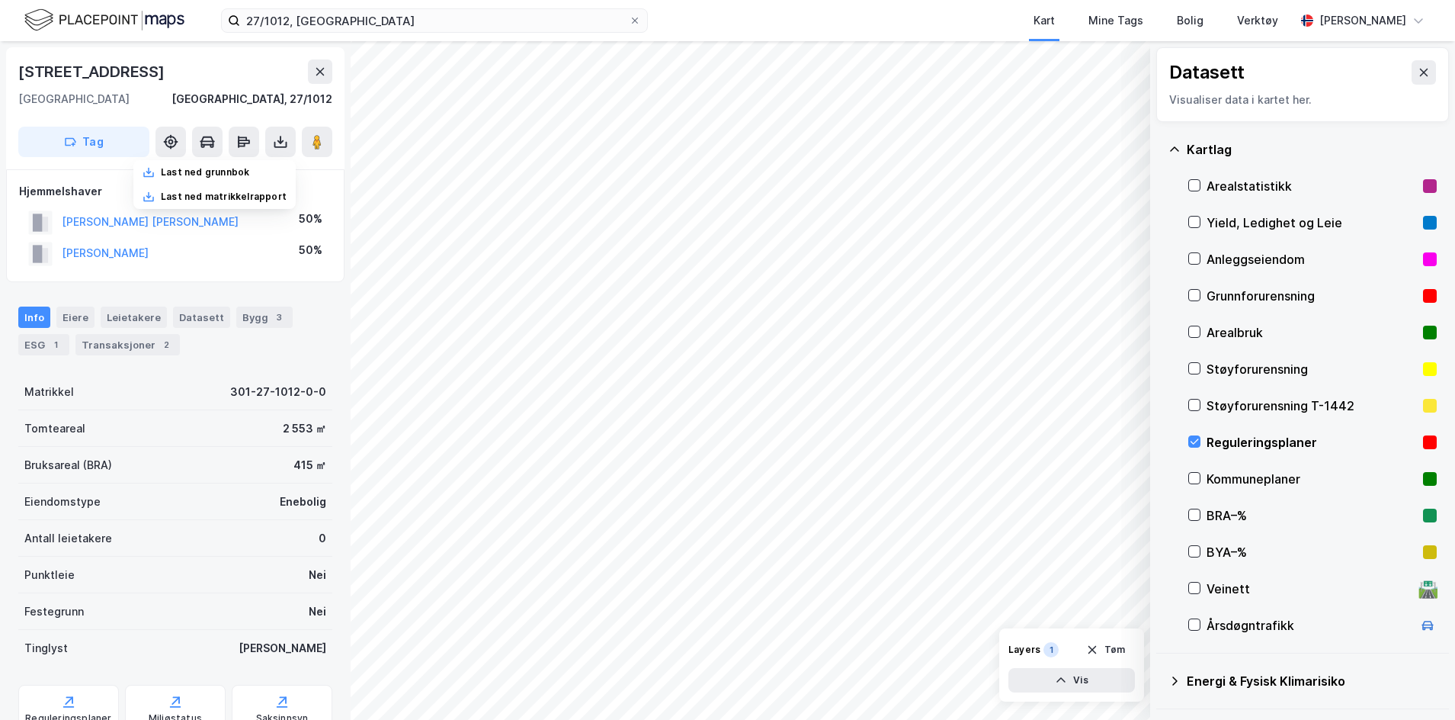 The image size is (1455, 720). Describe the element at coordinates (1190, 21) in the screenshot. I see `div: Bolig` at that location.